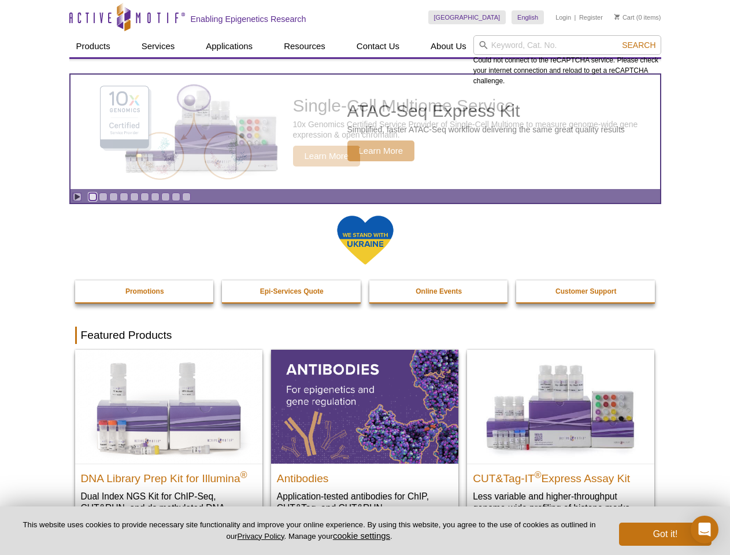 The image size is (730, 555). What do you see at coordinates (249, 19) in the screenshot?
I see `h2: Enabling Epigenetics Research` at bounding box center [249, 19].